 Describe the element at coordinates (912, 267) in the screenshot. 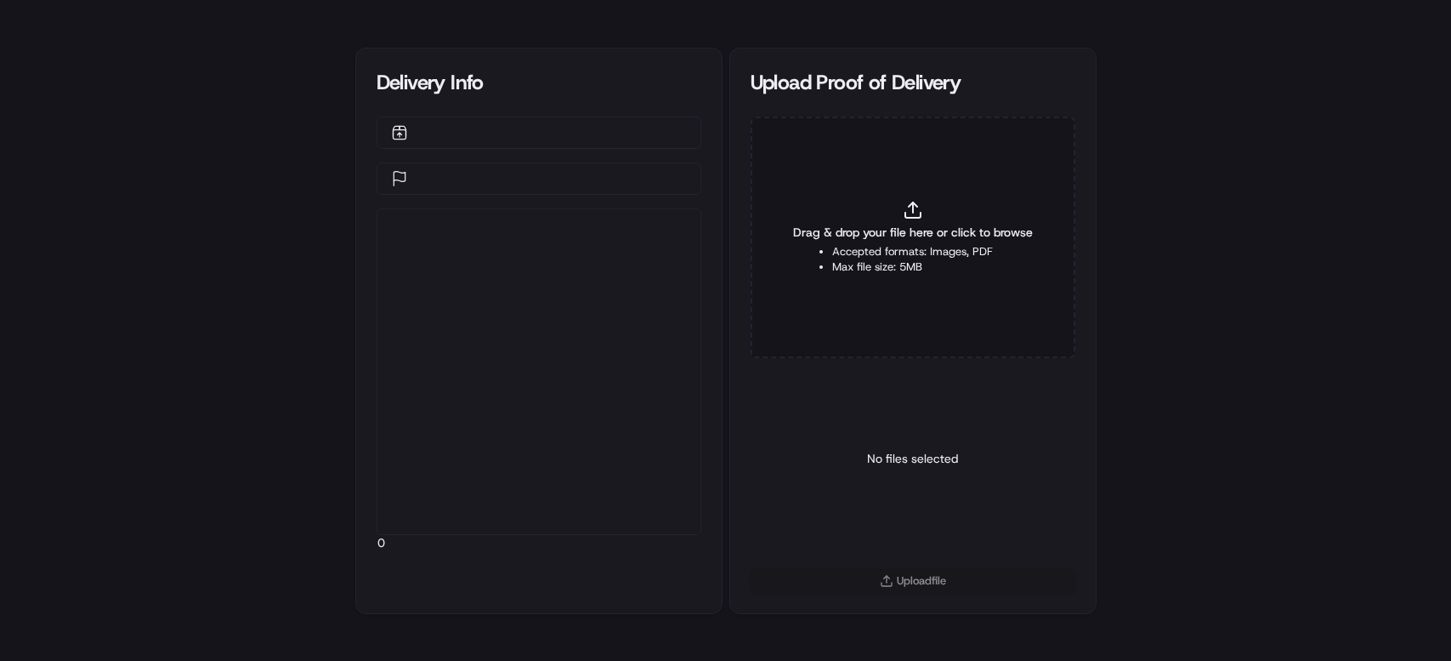

I see `li: Max file size: 5MB` at that location.